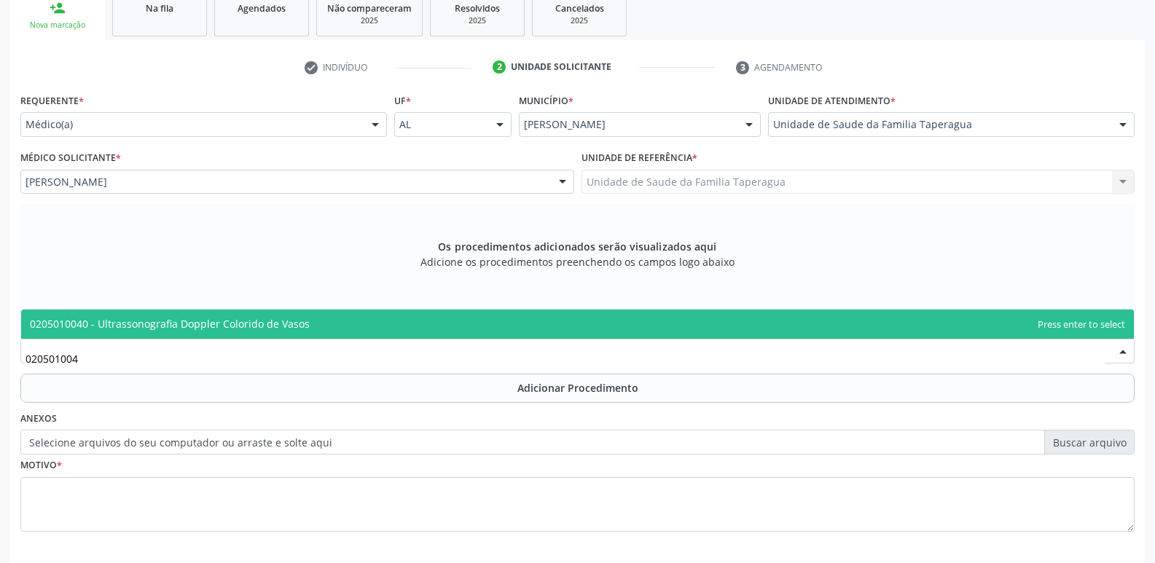  What do you see at coordinates (71, 158) in the screenshot?
I see `label: Médico Solicitante` at bounding box center [71, 158].